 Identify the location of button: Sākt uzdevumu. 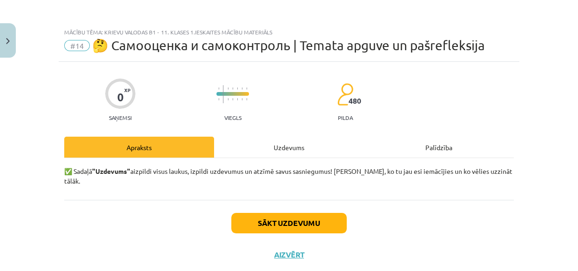
(289, 223).